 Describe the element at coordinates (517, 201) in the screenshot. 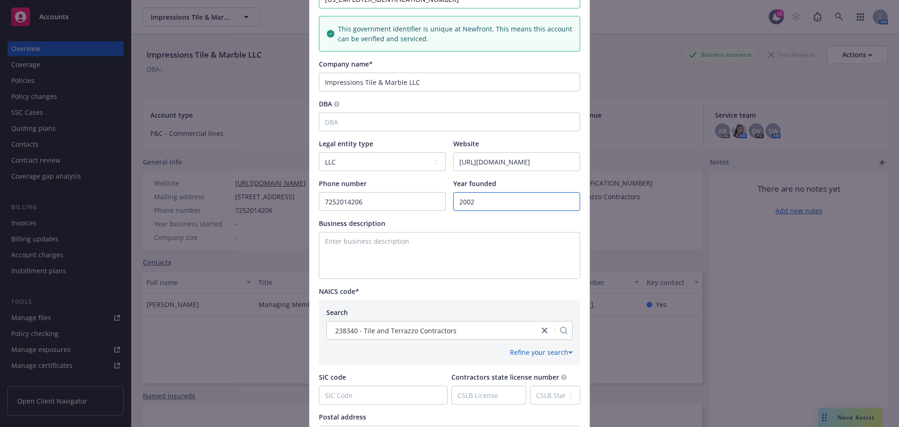

I see `input: Company foundation year` at that location.